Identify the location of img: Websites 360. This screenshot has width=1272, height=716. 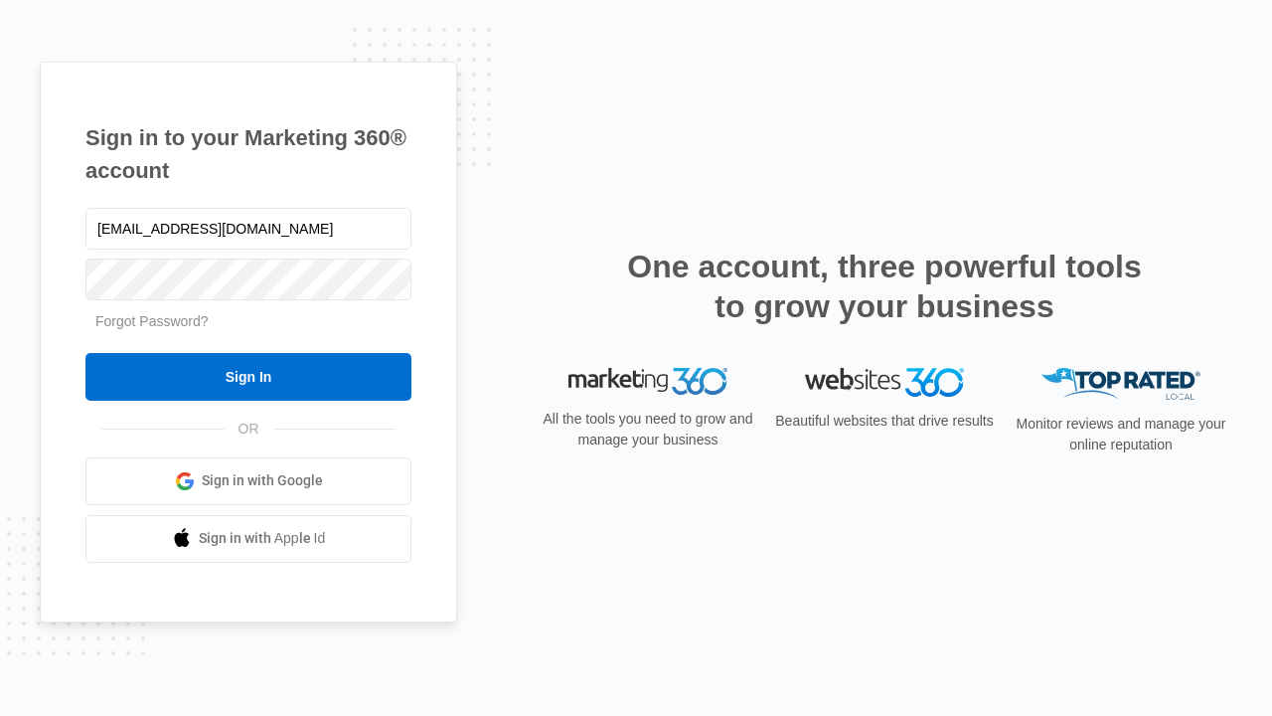
(885, 382).